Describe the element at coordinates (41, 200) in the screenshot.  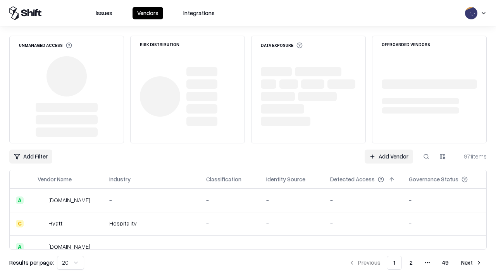
I see `img: intrado.com` at that location.